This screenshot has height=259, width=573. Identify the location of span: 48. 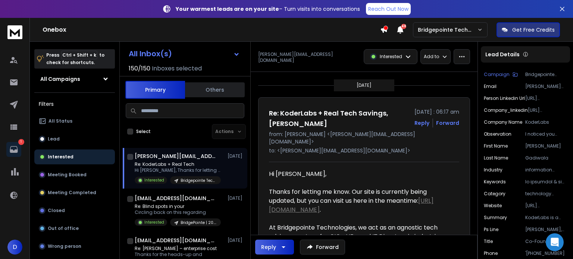
(404, 26).